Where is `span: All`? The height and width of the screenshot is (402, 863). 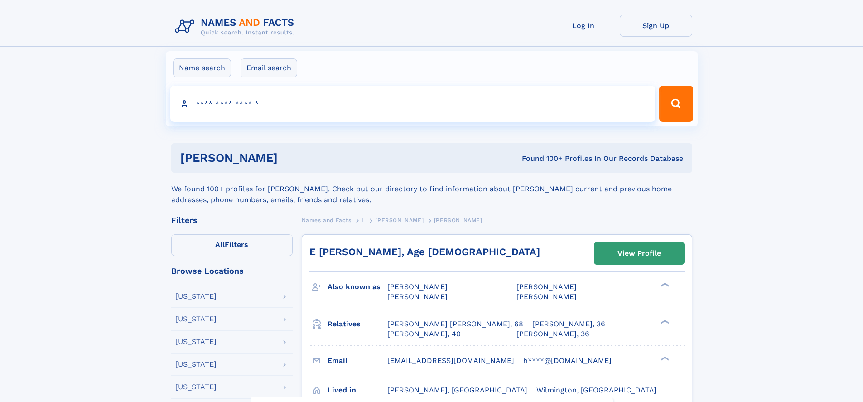
span: All is located at coordinates (220, 244).